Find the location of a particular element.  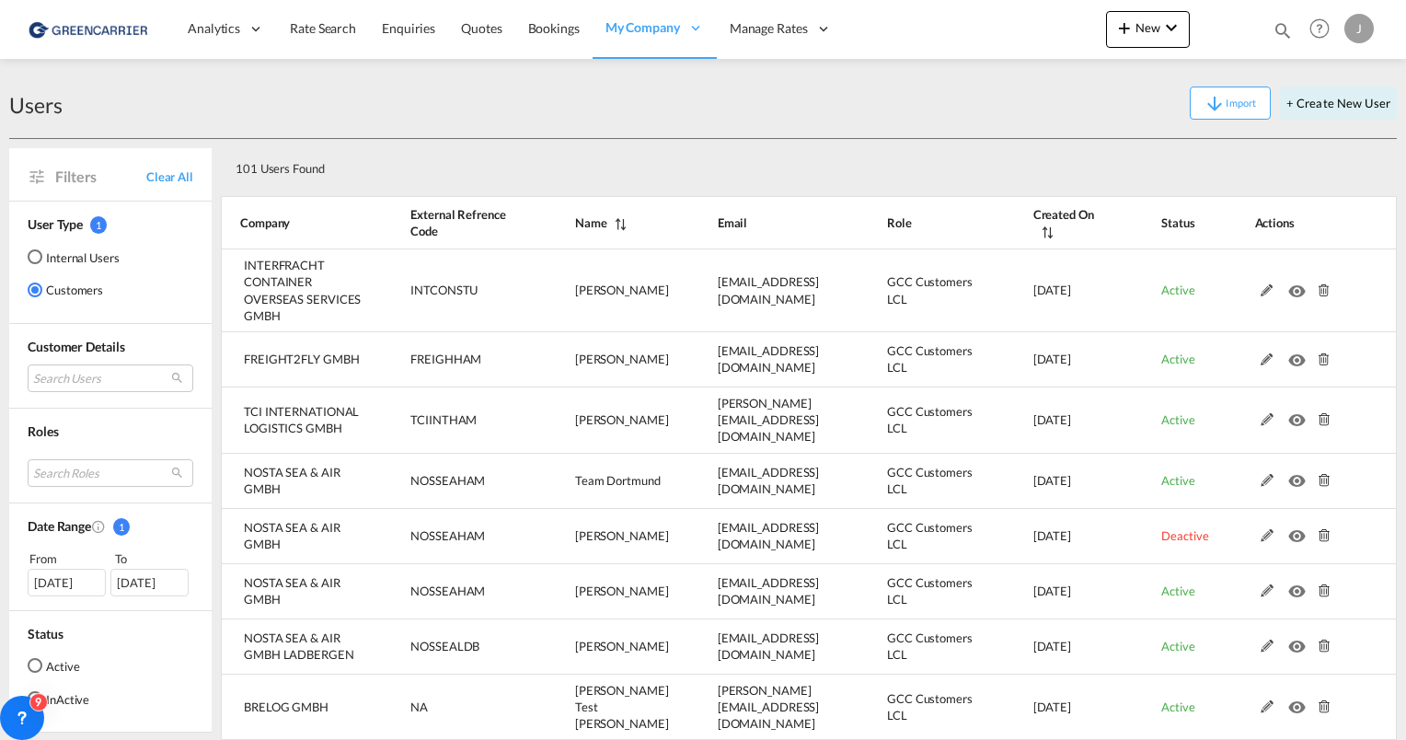

md-radio-button: Customers is located at coordinates (74, 290).